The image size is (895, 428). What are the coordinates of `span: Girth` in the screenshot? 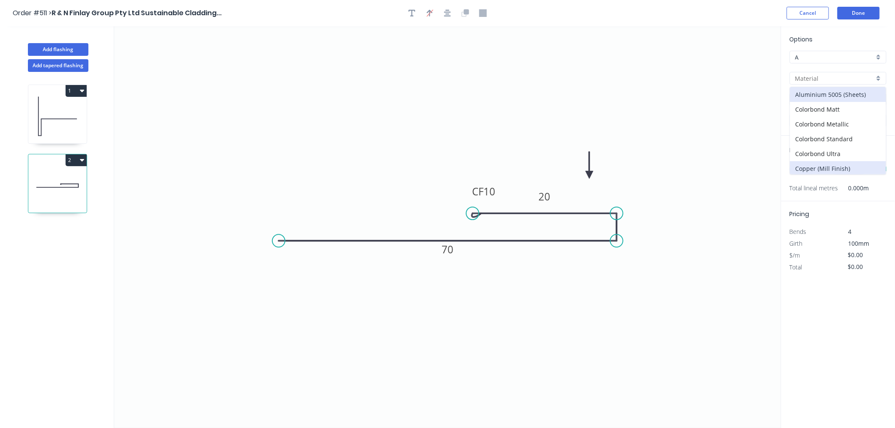 It's located at (796, 243).